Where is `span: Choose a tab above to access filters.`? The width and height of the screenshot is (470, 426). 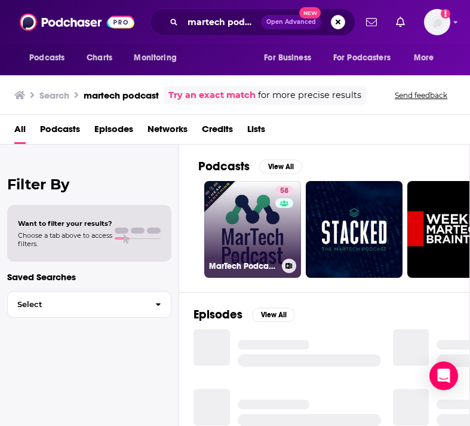 span: Choose a tab above to access filters. is located at coordinates (65, 240).